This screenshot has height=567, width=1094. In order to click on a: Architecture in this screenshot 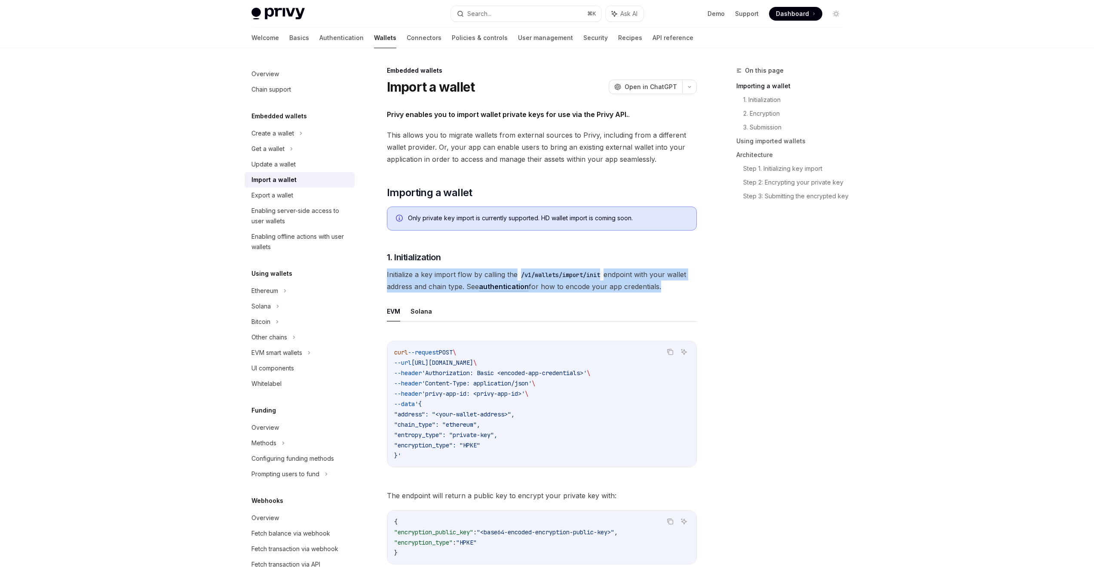, I will do `click(793, 155)`.